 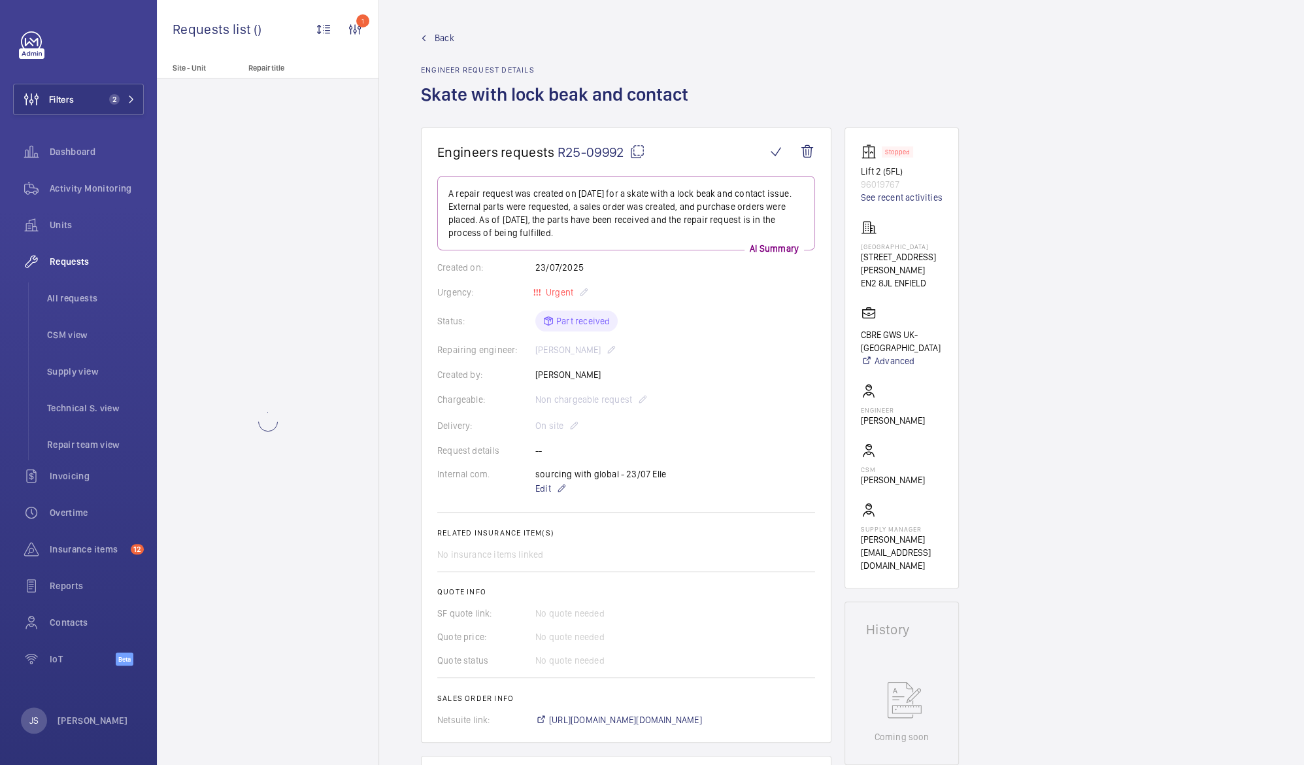 I want to click on p: Lift 2 (5FL), so click(x=902, y=171).